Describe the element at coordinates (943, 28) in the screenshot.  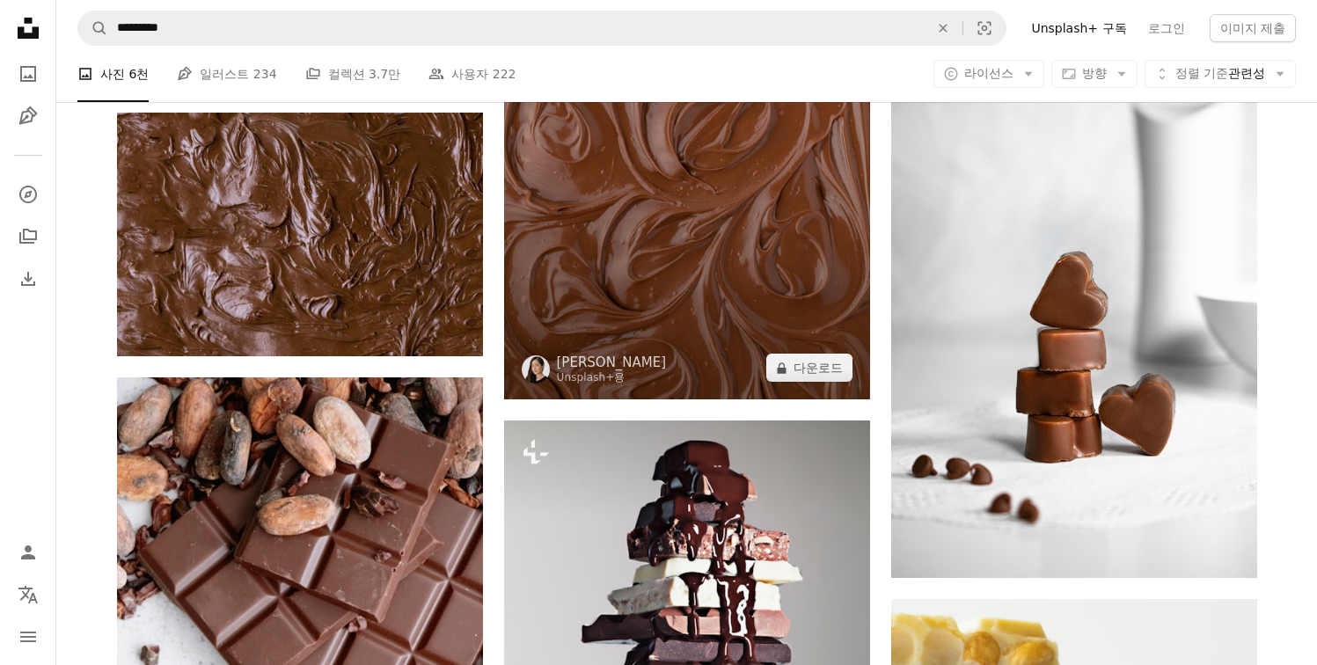
I see `button: 삭제` at that location.